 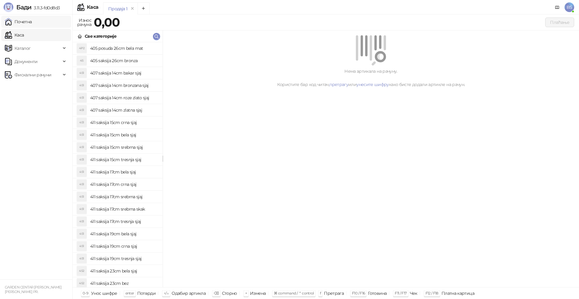 I want to click on h4: 411 saksija 17cm crna sjaj, so click(x=124, y=184).